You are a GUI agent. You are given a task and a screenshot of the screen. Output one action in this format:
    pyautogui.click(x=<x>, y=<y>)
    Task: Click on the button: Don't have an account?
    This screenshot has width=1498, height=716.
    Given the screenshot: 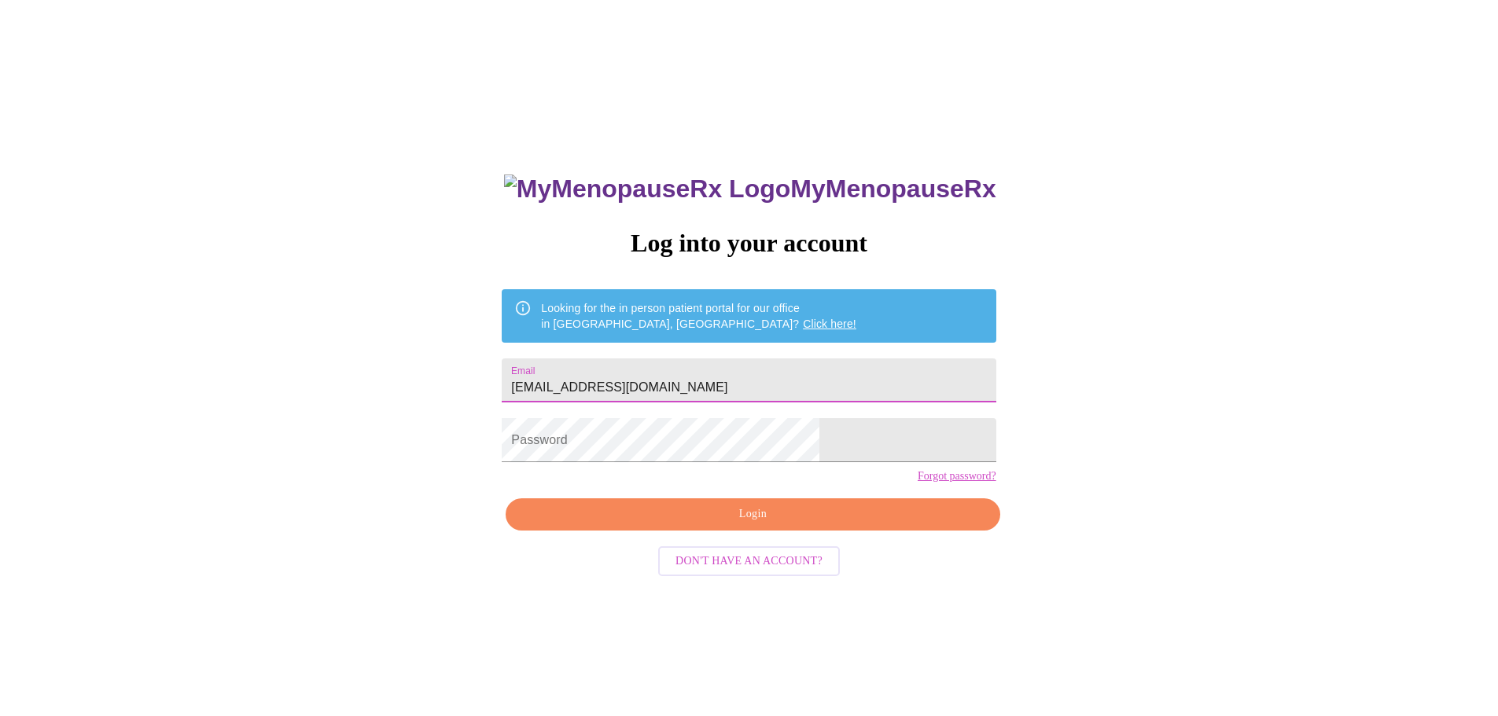 What is the action you would take?
    pyautogui.click(x=749, y=561)
    